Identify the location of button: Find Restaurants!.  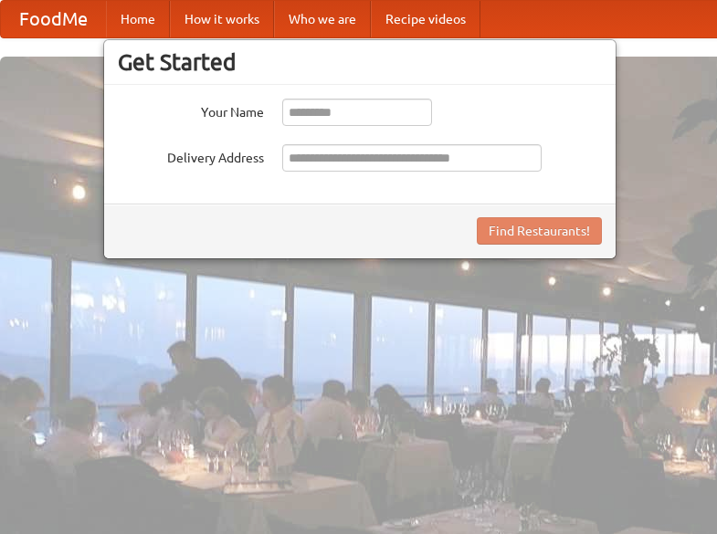
(539, 231).